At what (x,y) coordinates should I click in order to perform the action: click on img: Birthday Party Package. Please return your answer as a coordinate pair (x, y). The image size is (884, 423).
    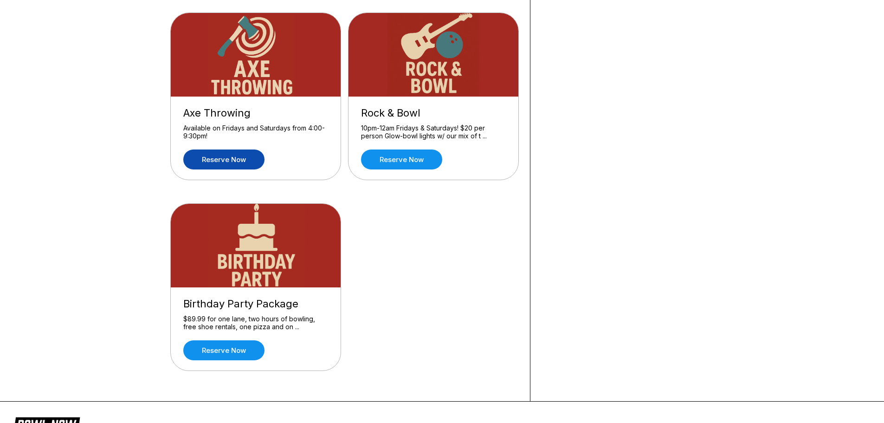
    Looking at the image, I should click on (256, 245).